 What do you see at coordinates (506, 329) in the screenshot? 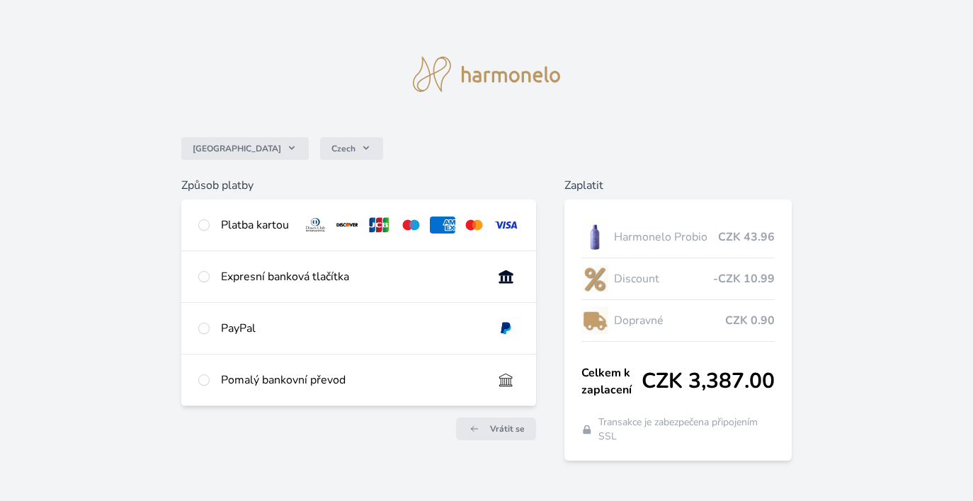
I see `img: paypal.svg` at bounding box center [506, 329].